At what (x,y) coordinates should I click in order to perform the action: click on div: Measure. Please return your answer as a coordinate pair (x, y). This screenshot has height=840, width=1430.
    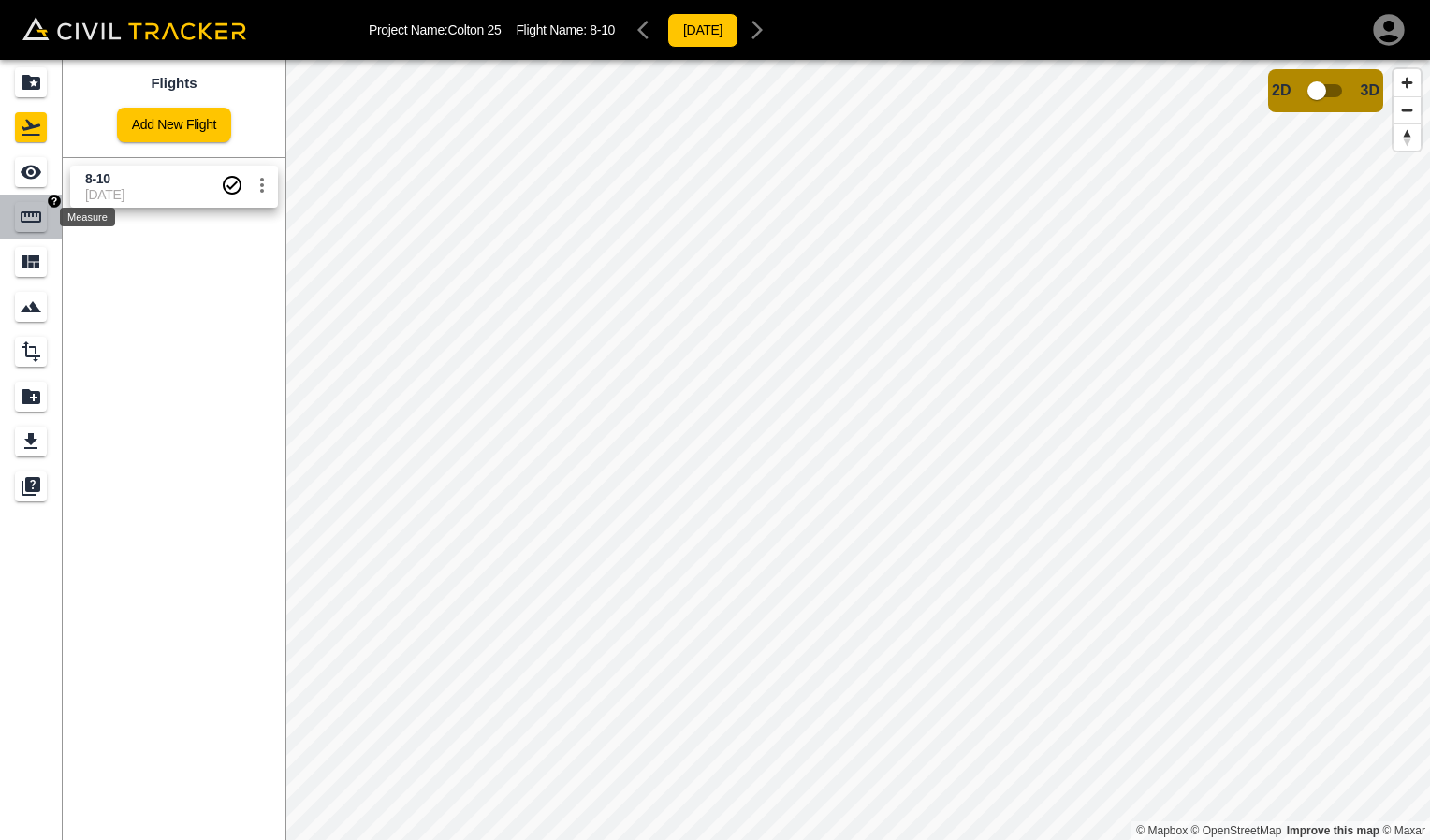
    Looking at the image, I should click on (87, 217).